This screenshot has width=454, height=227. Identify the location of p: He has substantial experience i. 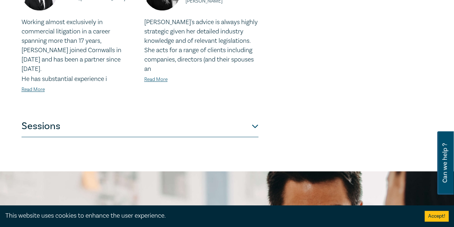
(79, 79).